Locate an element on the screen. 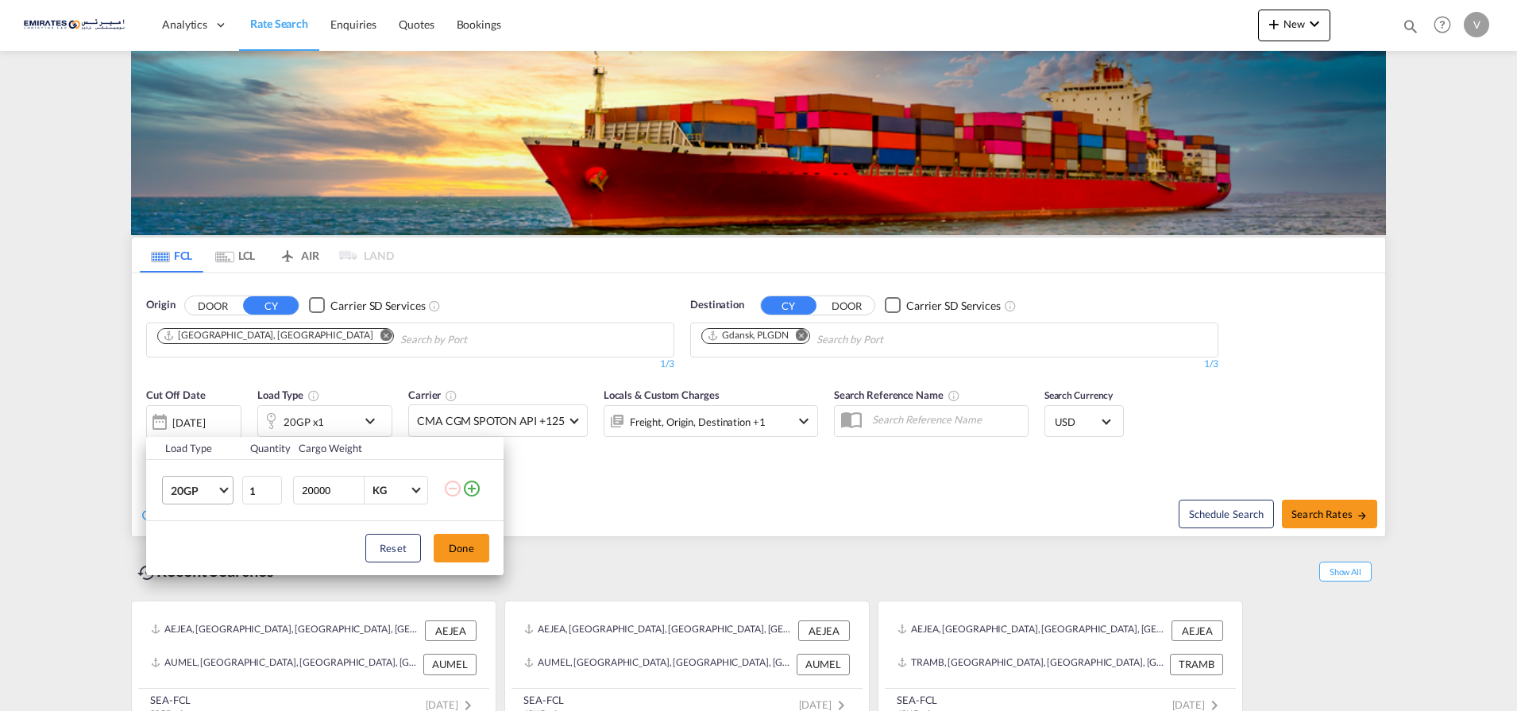 The height and width of the screenshot is (711, 1517). div: KG is located at coordinates (380, 490).